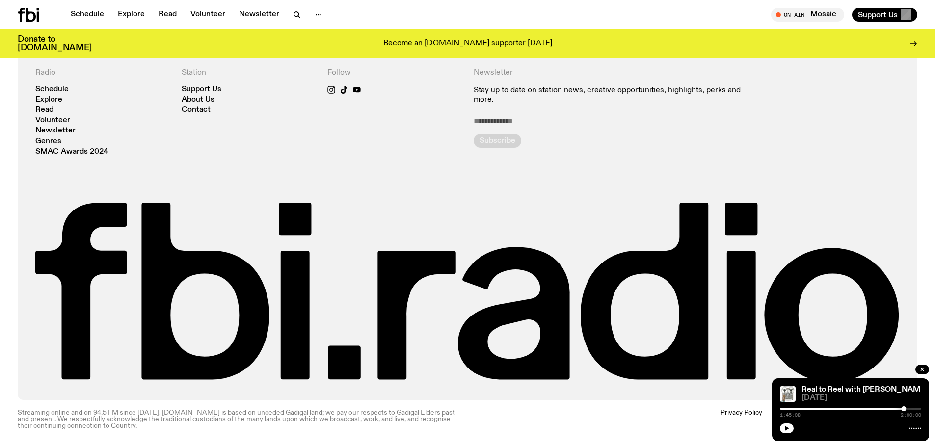 The height and width of the screenshot is (447, 935). What do you see at coordinates (72, 152) in the screenshot?
I see `a: SMAC Awards 2024` at bounding box center [72, 152].